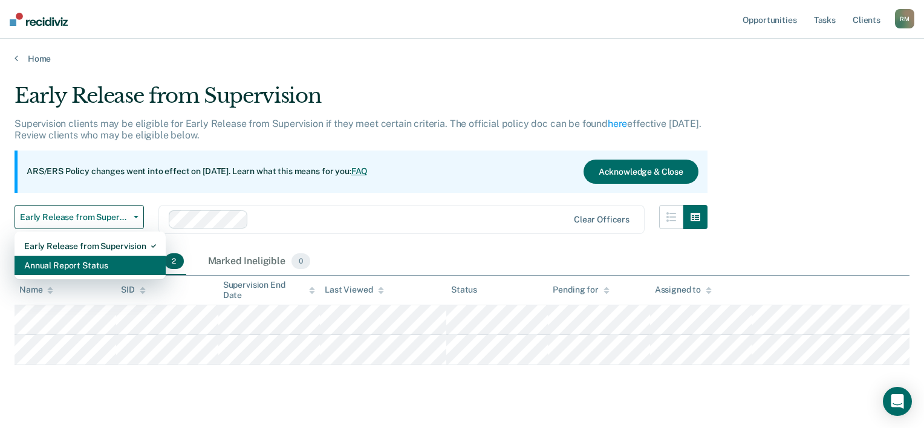 This screenshot has height=428, width=924. I want to click on button: RM, so click(905, 19).